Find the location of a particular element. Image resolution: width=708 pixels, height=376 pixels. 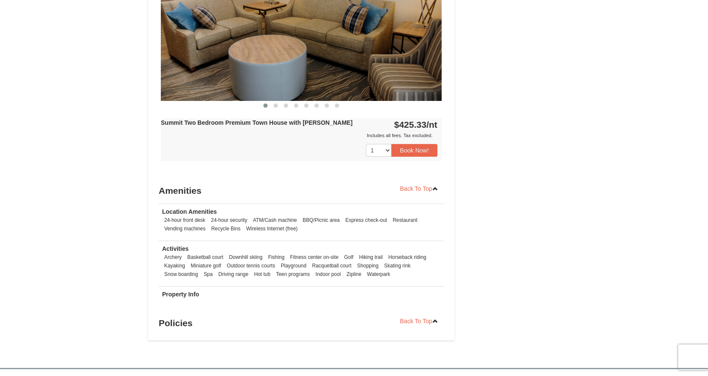

li: Restaurant is located at coordinates (405, 220).